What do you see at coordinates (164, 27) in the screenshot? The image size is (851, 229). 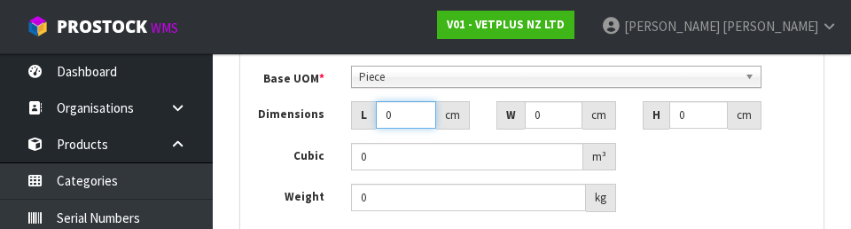 I see `small: WMS` at bounding box center [164, 27].